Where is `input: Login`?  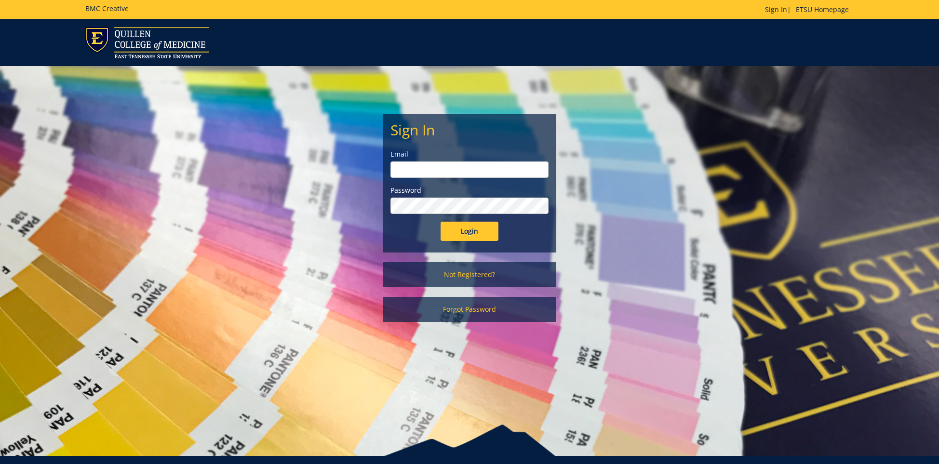 input: Login is located at coordinates (469, 231).